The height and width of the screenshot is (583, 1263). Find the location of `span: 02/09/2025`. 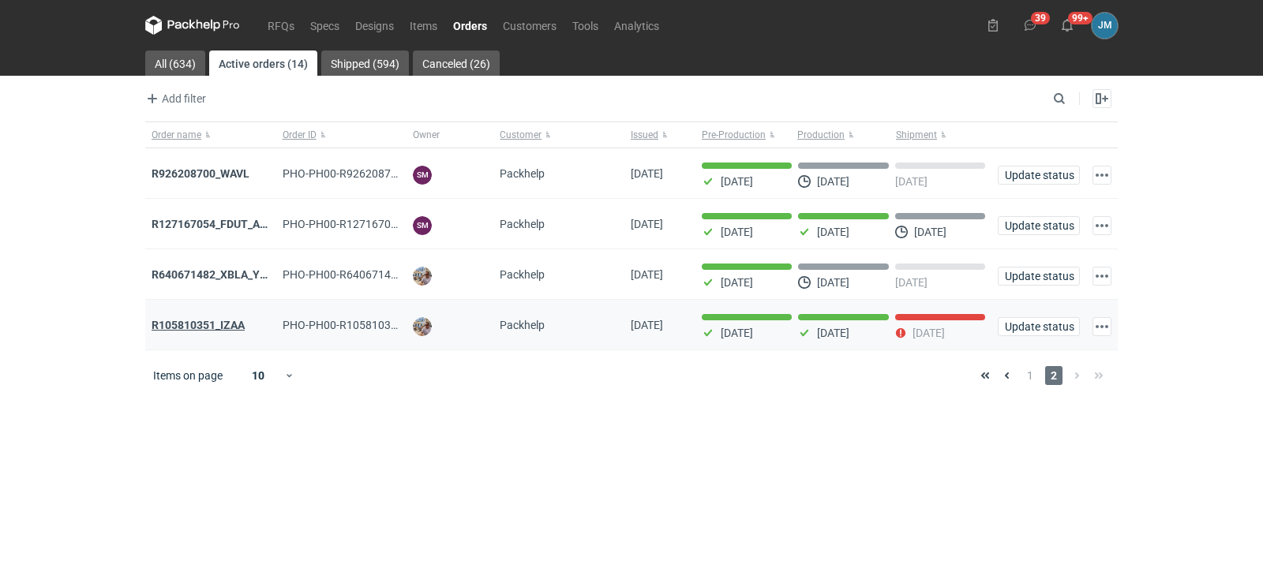

span: 02/09/2025 is located at coordinates (646, 325).